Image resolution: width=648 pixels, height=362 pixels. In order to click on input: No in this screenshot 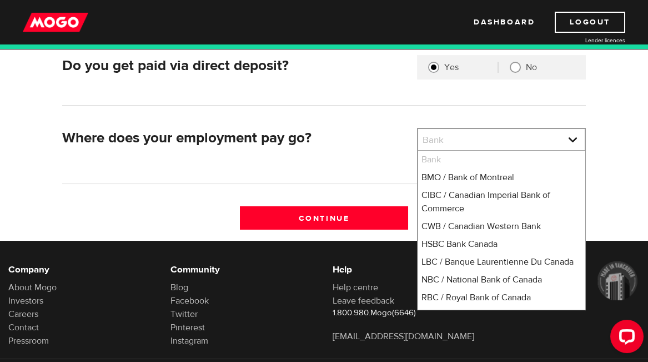, I will do `click(516, 67)`.